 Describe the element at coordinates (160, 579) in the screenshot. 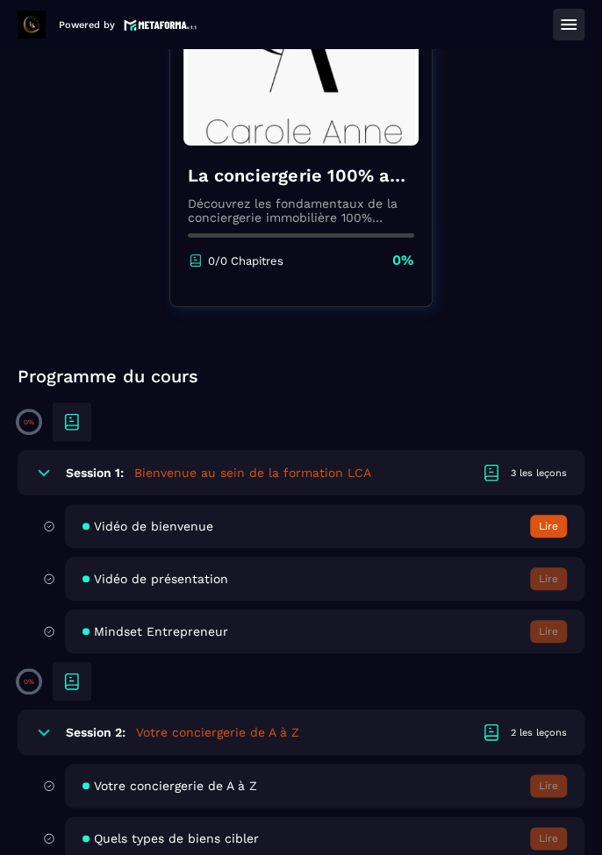

I see `span: Vidéo de présentation` at that location.